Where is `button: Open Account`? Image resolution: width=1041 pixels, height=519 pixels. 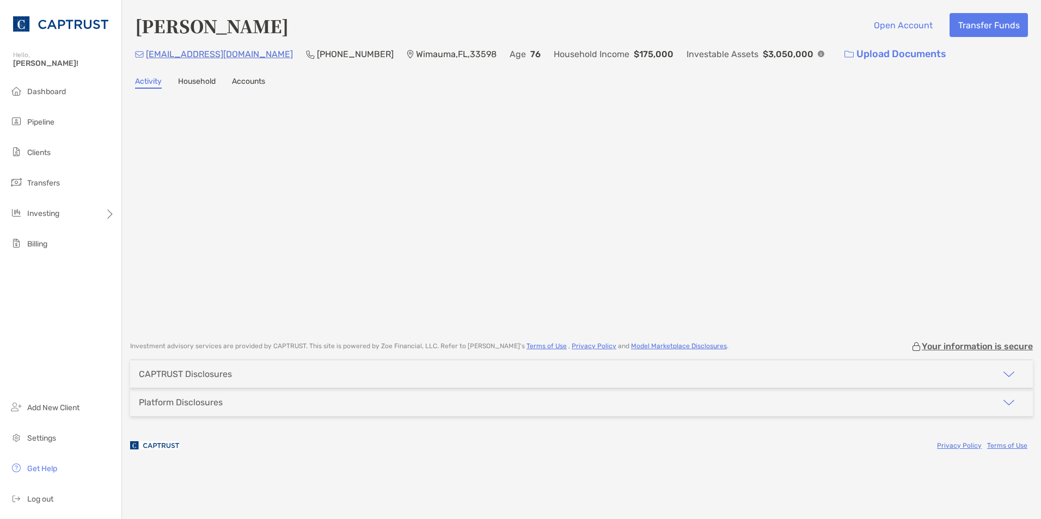
button: Open Account is located at coordinates (903, 25).